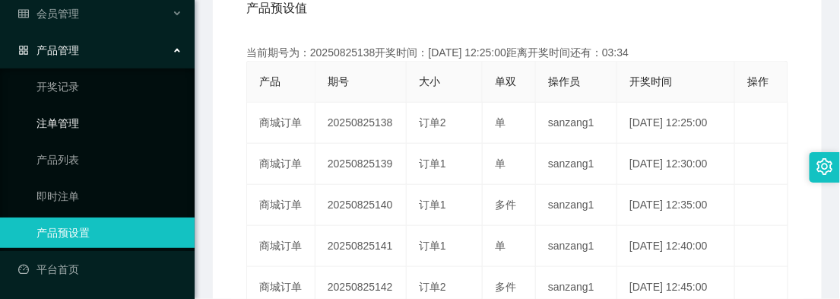  Describe the element at coordinates (361, 246) in the screenshot. I see `td: 20250825141` at that location.